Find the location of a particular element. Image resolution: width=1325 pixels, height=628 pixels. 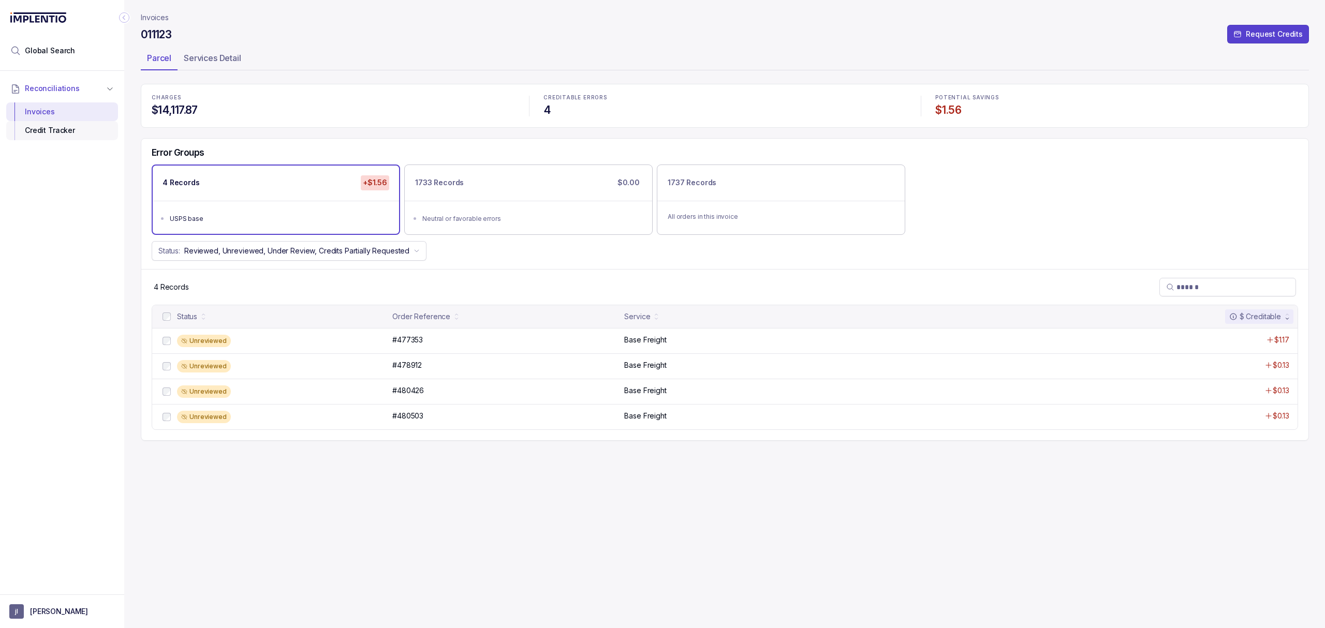

p: #480426 is located at coordinates (408, 391).